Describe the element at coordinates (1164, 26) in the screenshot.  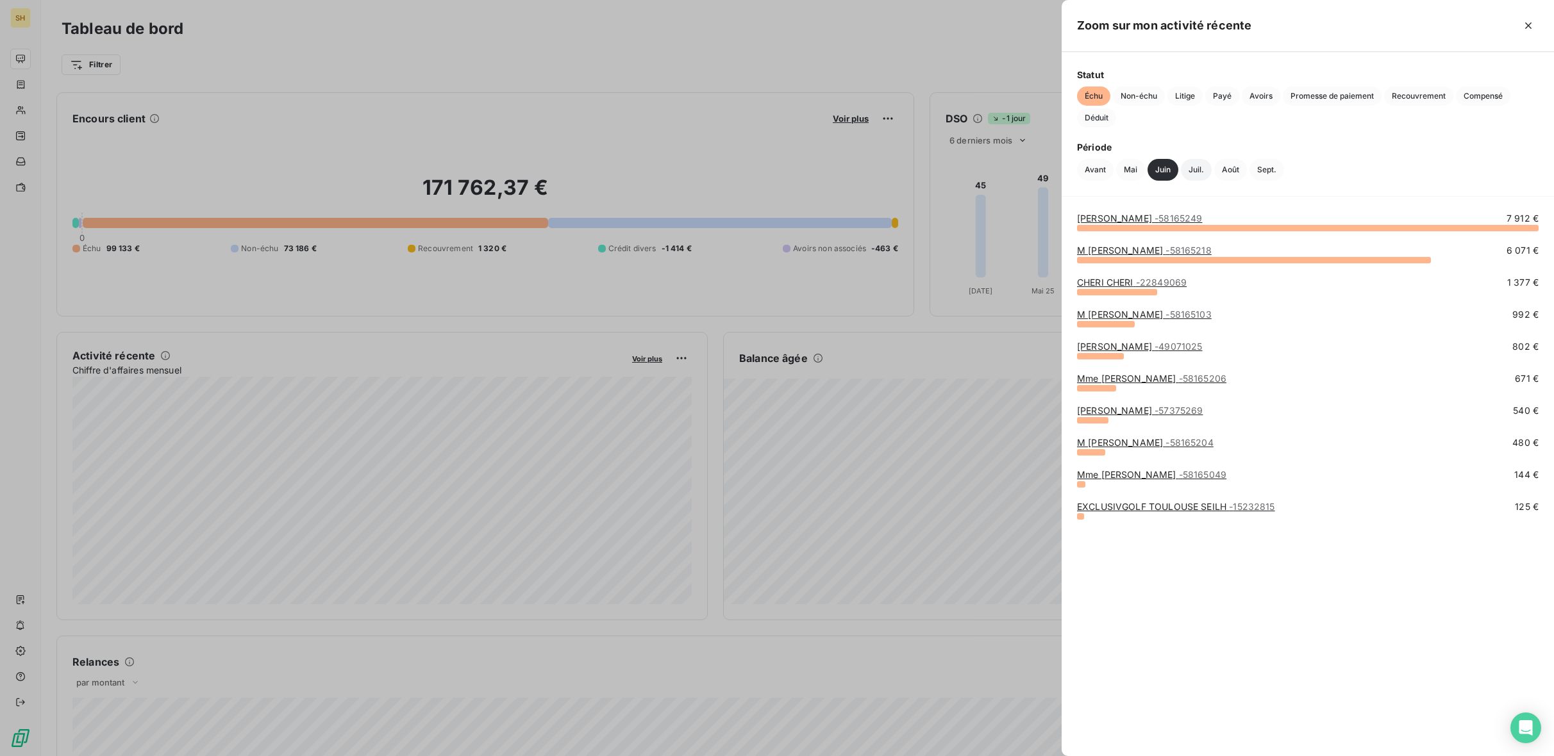
I see `h5: Zoom sur mon activité récente` at that location.